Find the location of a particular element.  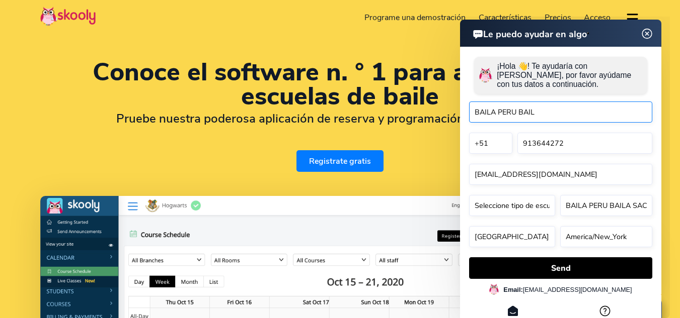

span: Precios is located at coordinates (557, 18).